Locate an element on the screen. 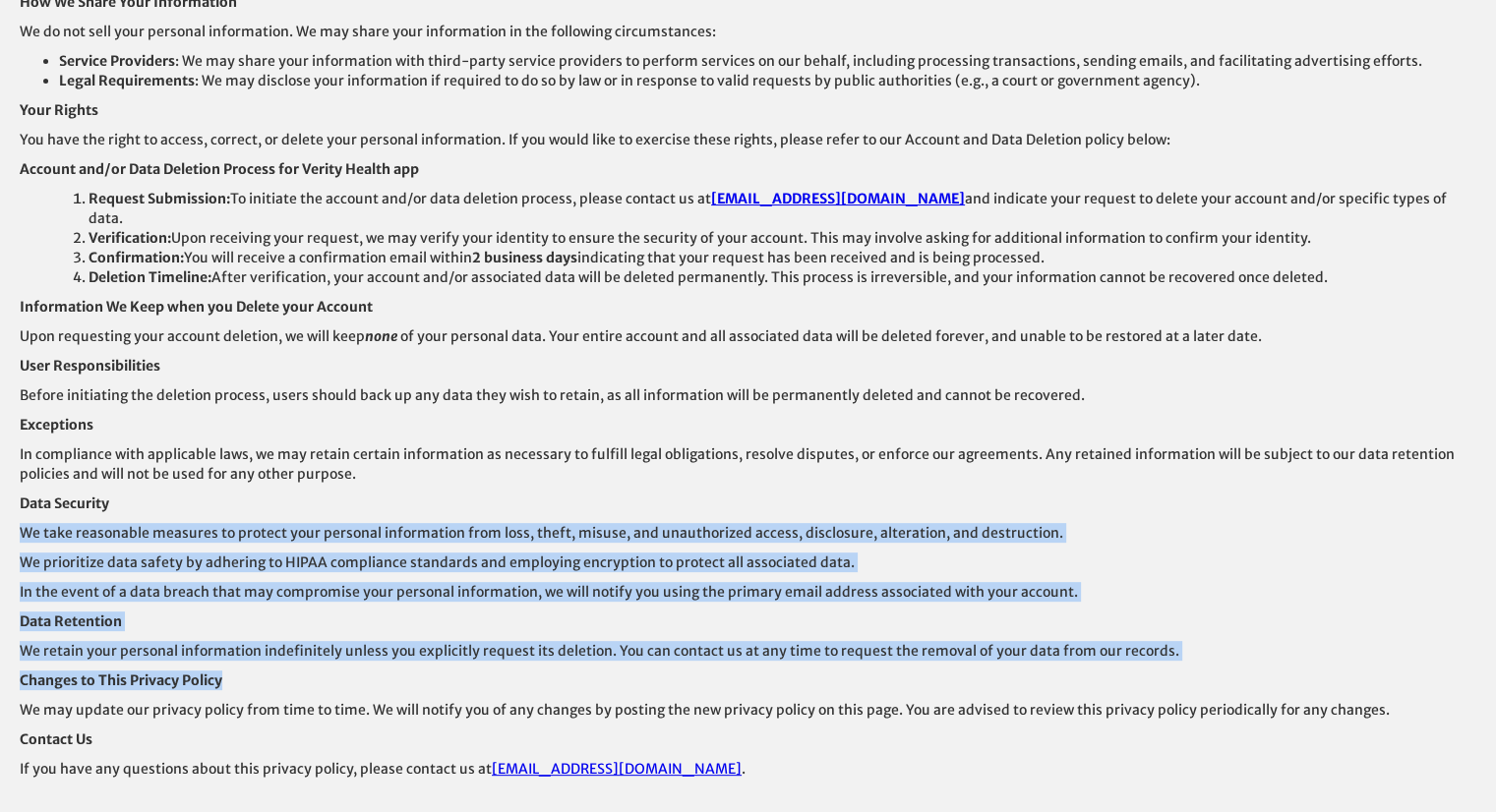 This screenshot has height=812, width=1496. p: If you have any questions about this privacy policy, please contact us at . is located at coordinates (748, 768).